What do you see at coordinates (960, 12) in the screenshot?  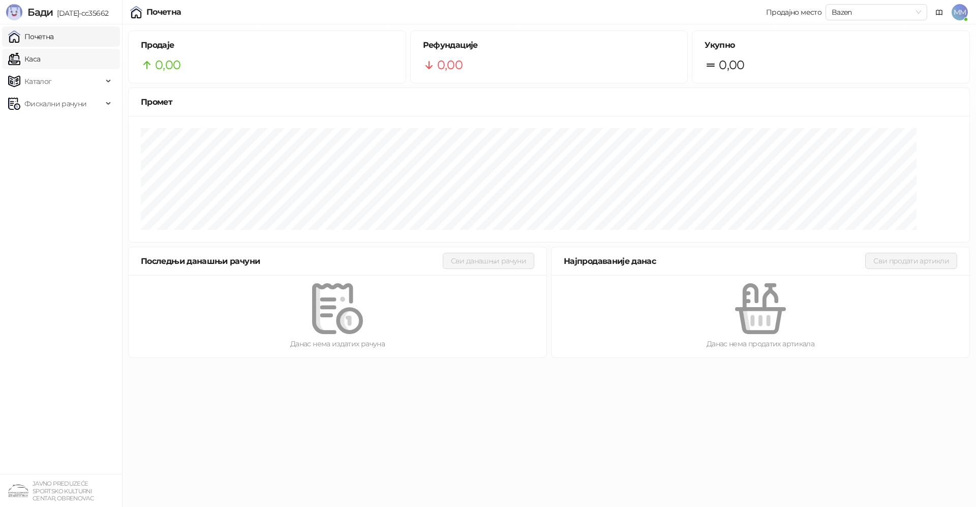 I see `span: MM` at bounding box center [960, 12].